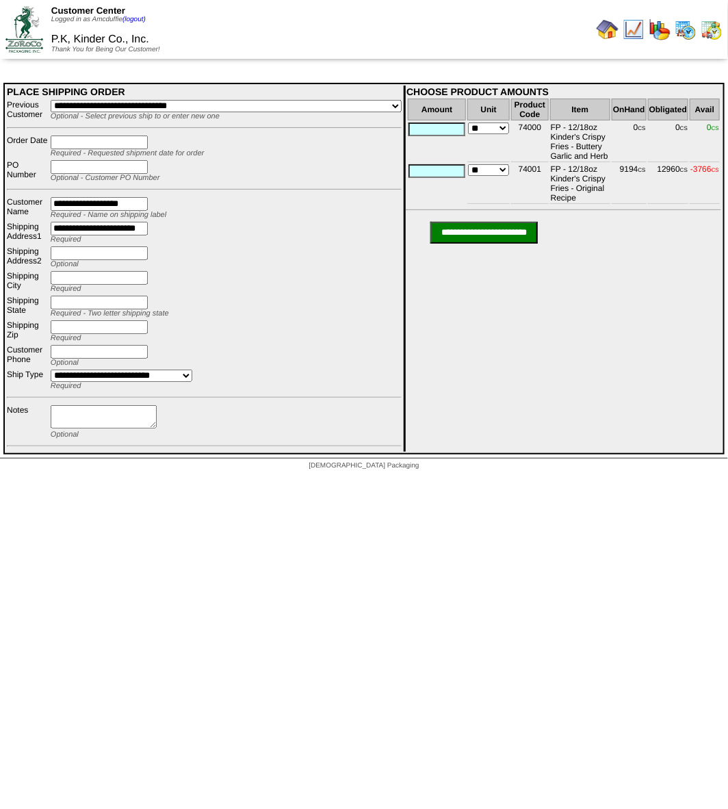 This screenshot has height=809, width=728. What do you see at coordinates (134, 19) in the screenshot?
I see `a: (logout)` at bounding box center [134, 19].